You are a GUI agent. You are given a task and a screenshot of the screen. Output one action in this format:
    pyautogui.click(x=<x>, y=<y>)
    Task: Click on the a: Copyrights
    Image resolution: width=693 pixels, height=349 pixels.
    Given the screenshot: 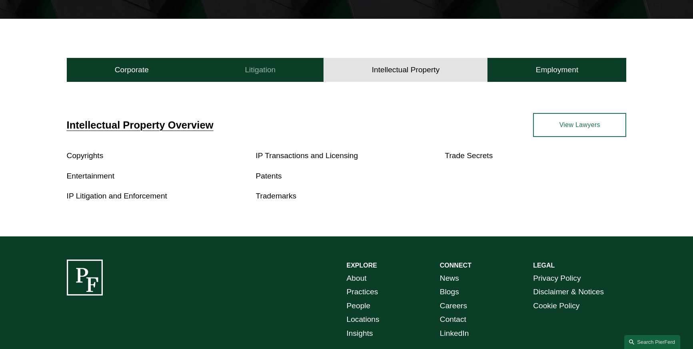 What is the action you would take?
    pyautogui.click(x=85, y=155)
    